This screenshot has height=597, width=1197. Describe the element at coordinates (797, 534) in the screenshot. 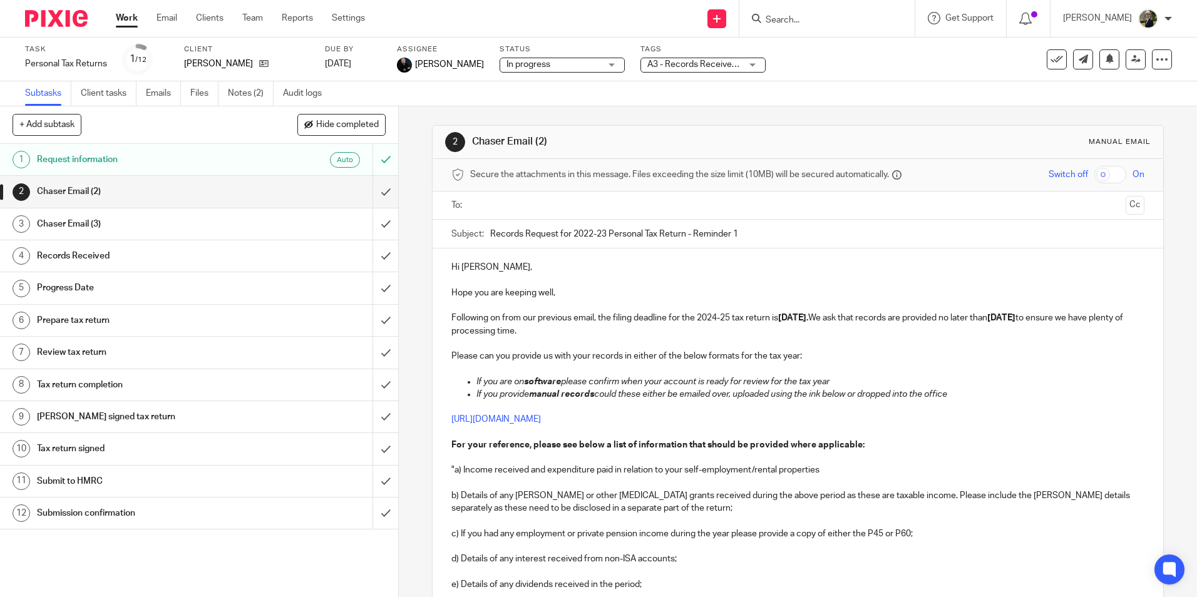

I see `p: c) If you had any employment or private pension income during the year please provide a copy of e...` at that location.